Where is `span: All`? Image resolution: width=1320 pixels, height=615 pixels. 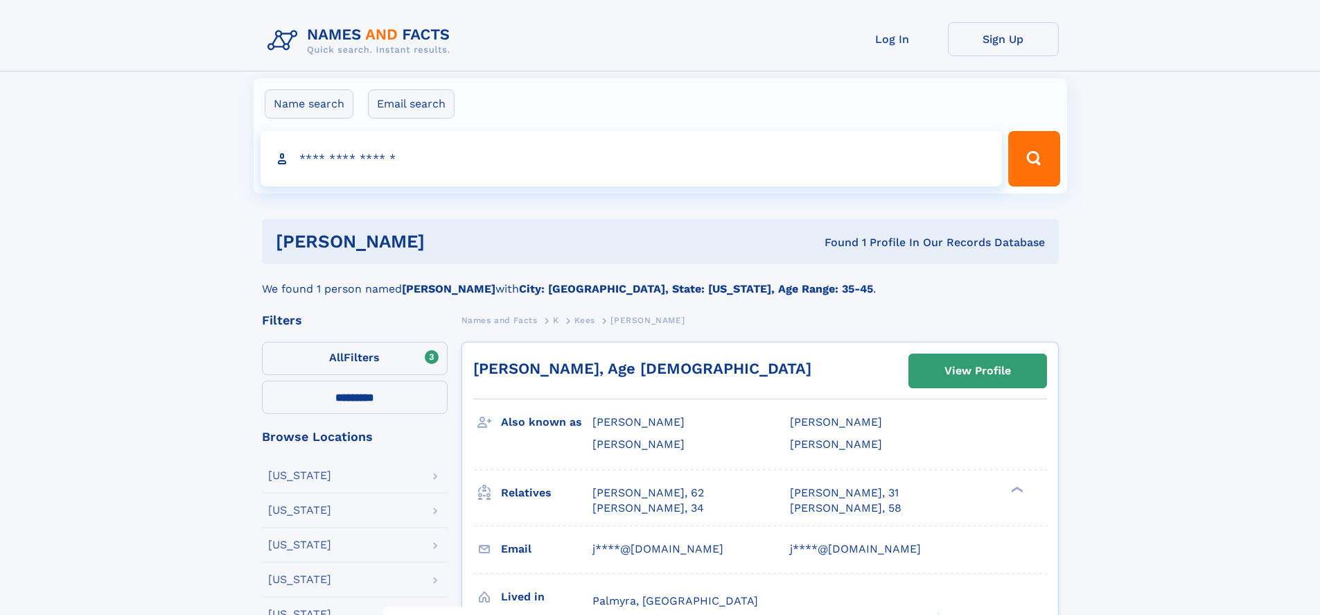 span: All is located at coordinates (336, 357).